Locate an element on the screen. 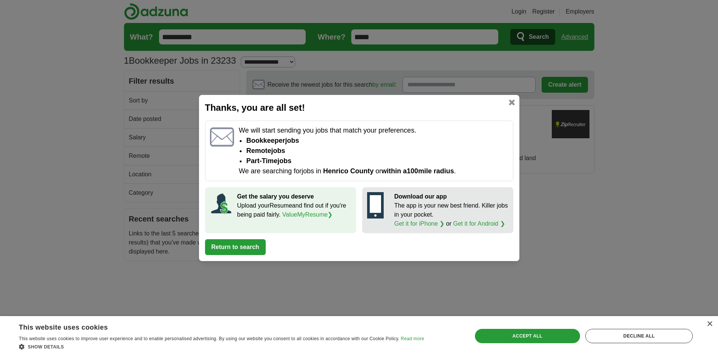  button: Return to search is located at coordinates (235, 247).